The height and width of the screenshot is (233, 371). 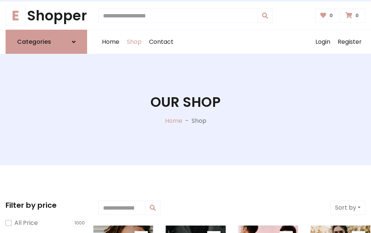 I want to click on button: Sort by, so click(x=348, y=208).